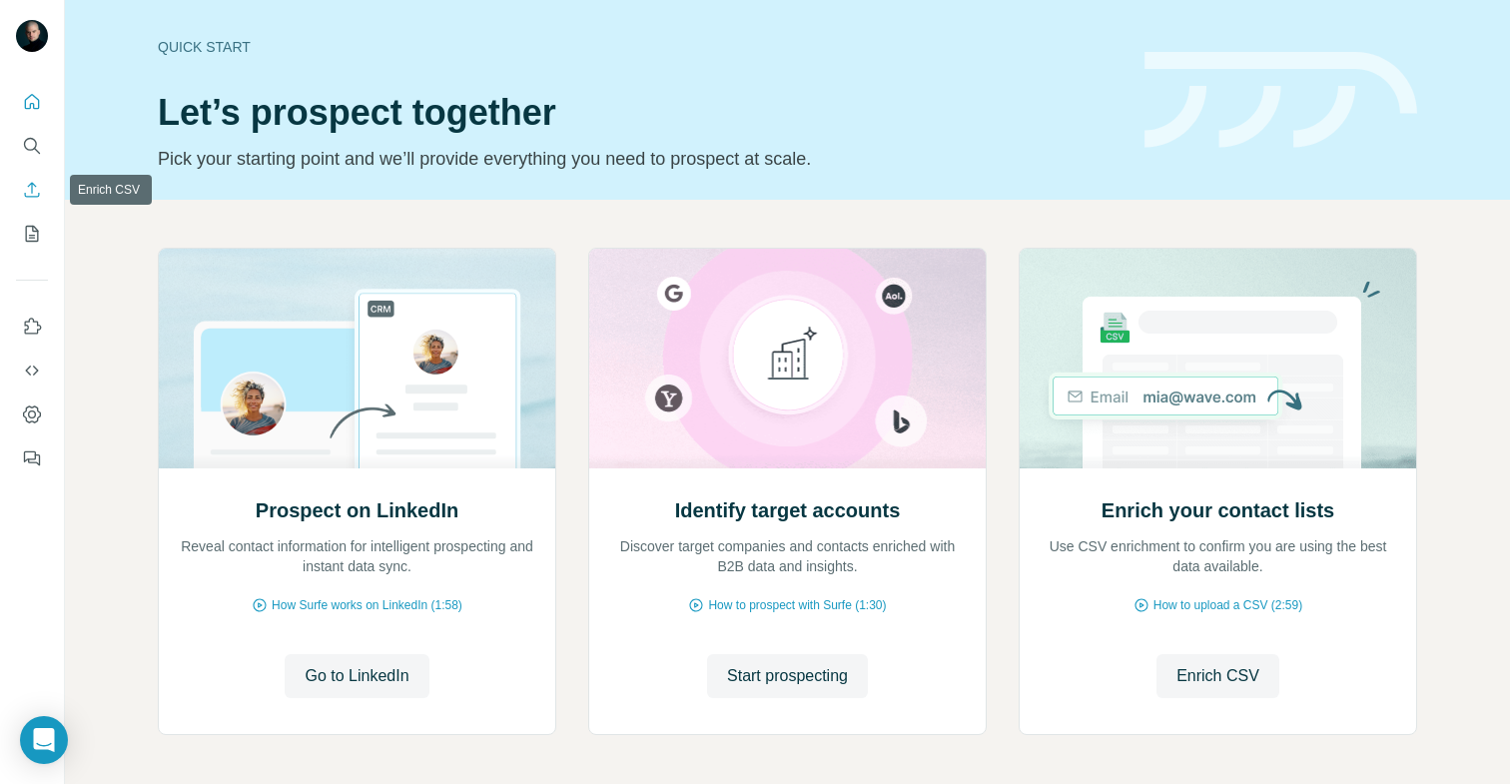 The width and height of the screenshot is (1510, 784). Describe the element at coordinates (1217, 676) in the screenshot. I see `span: Enrich CSV` at that location.